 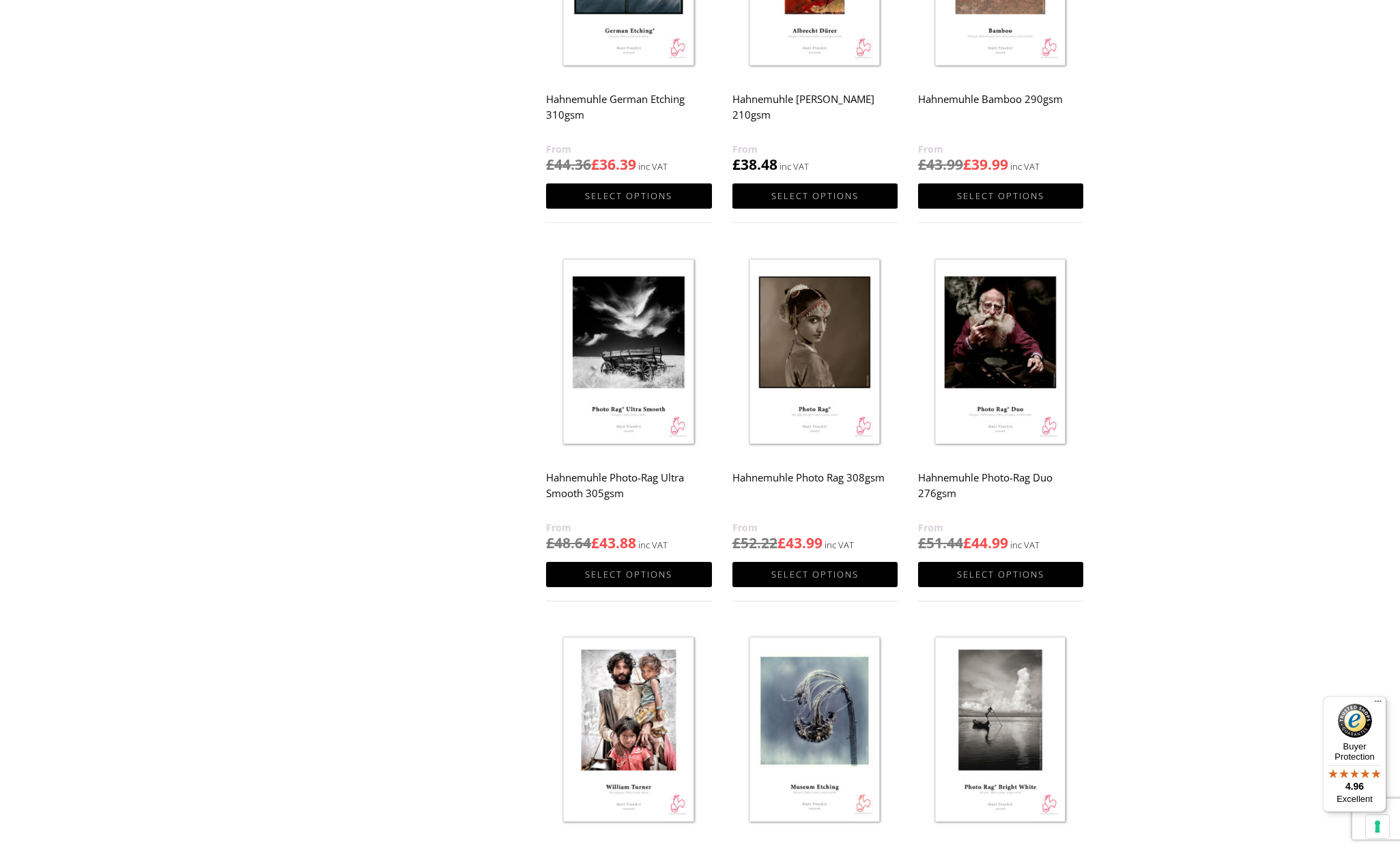 What do you see at coordinates (614, 543) in the screenshot?
I see `bdi: 43.88` at bounding box center [614, 543].